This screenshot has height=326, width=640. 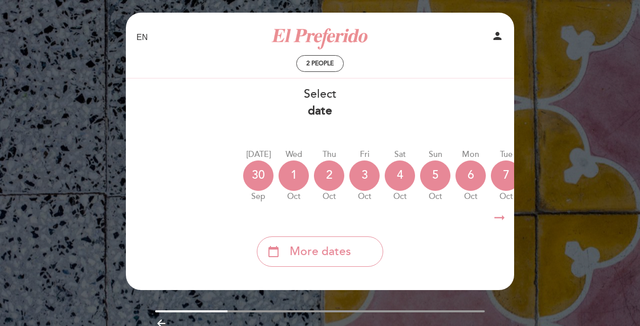 What do you see at coordinates (400, 176) in the screenshot?
I see `div: 4` at bounding box center [400, 176].